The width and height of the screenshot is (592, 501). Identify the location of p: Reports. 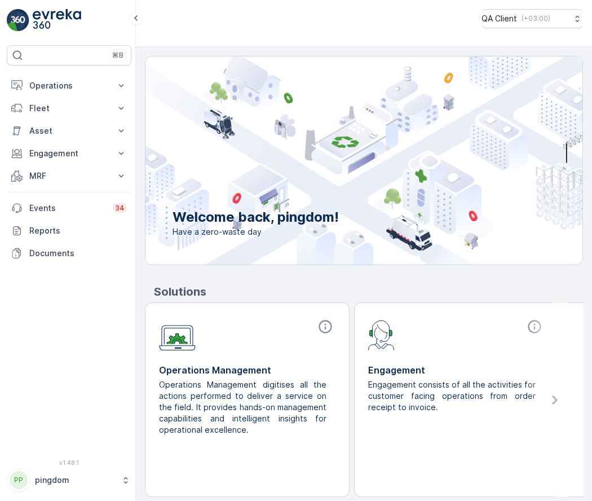
(78, 231).